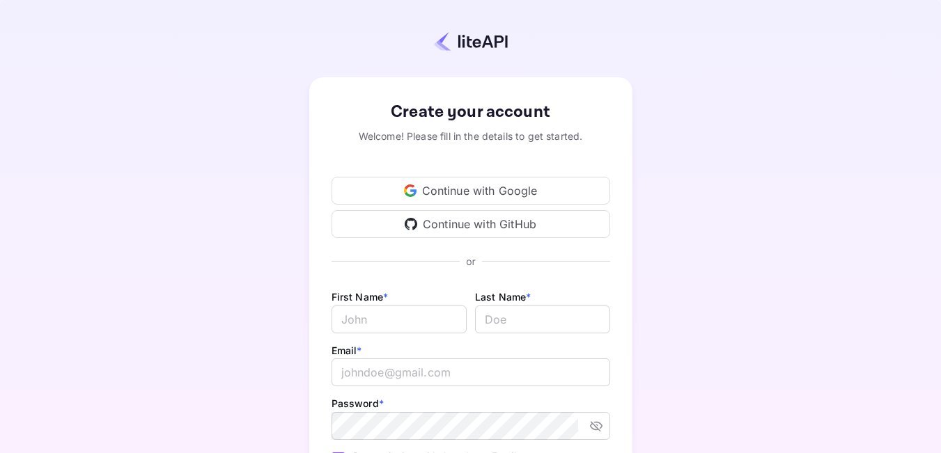  What do you see at coordinates (471, 191) in the screenshot?
I see `div: Continue with Google` at bounding box center [471, 191].